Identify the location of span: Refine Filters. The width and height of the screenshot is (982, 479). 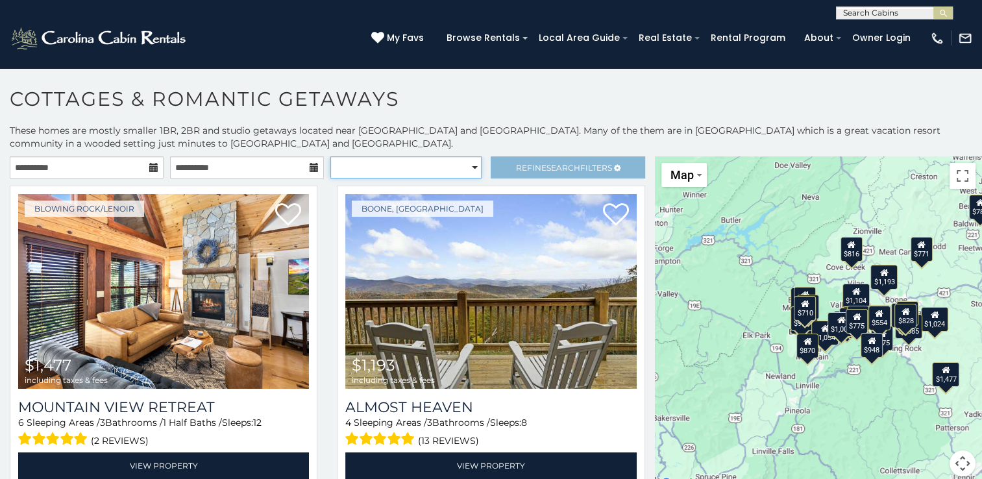
(564, 167).